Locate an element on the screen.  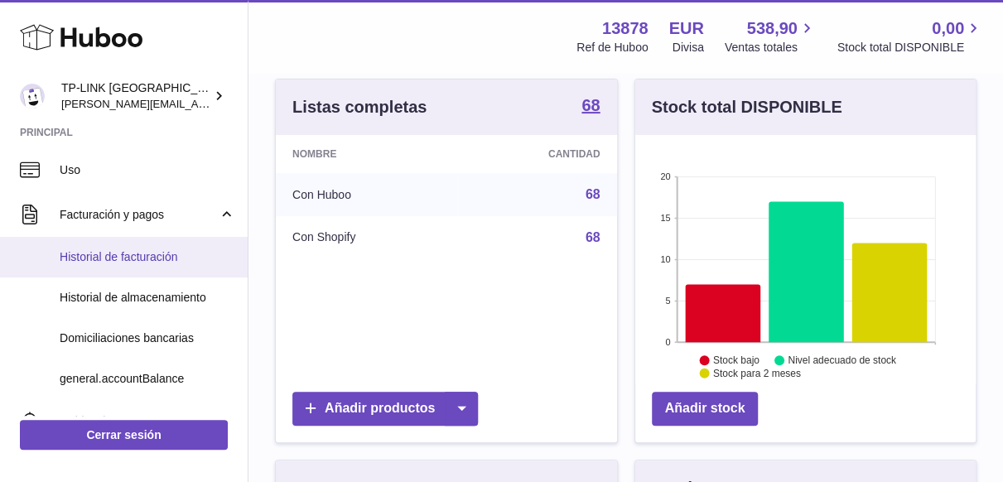
h3: Stock total DISPONIBLE is located at coordinates (747, 107).